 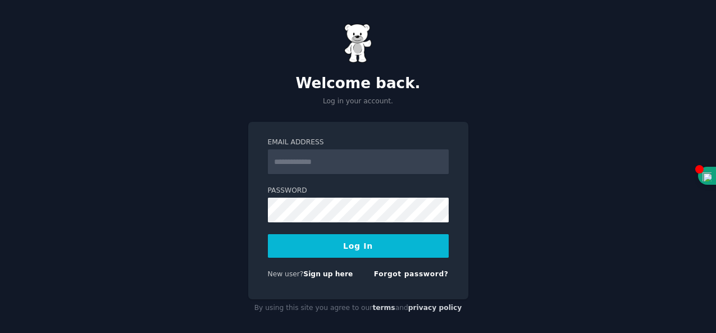 What do you see at coordinates (435, 308) in the screenshot?
I see `a: privacy policy` at bounding box center [435, 308].